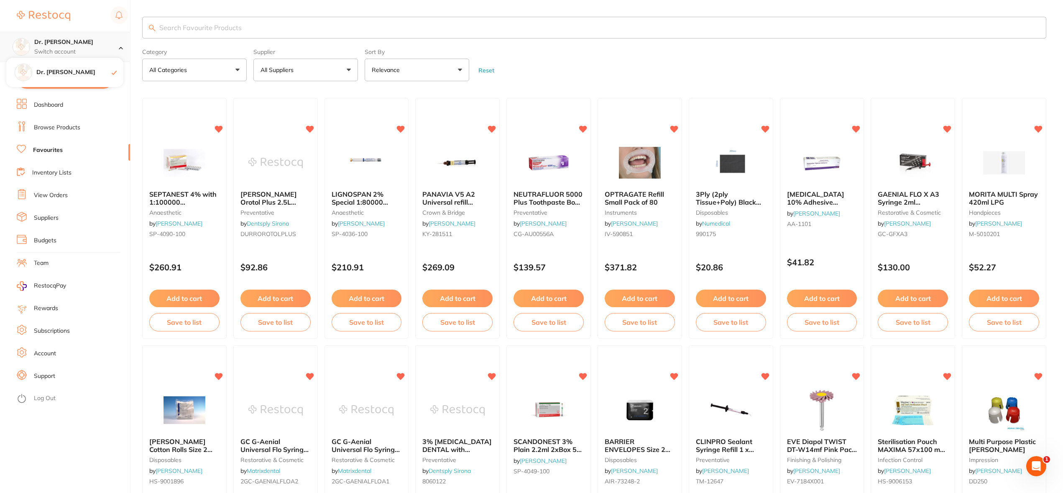  Describe the element at coordinates (194, 52) in the screenshot. I see `label: Category` at that location.